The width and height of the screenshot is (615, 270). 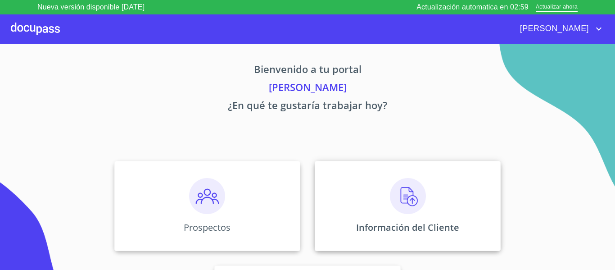 I want to click on button: account of current user, so click(x=559, y=29).